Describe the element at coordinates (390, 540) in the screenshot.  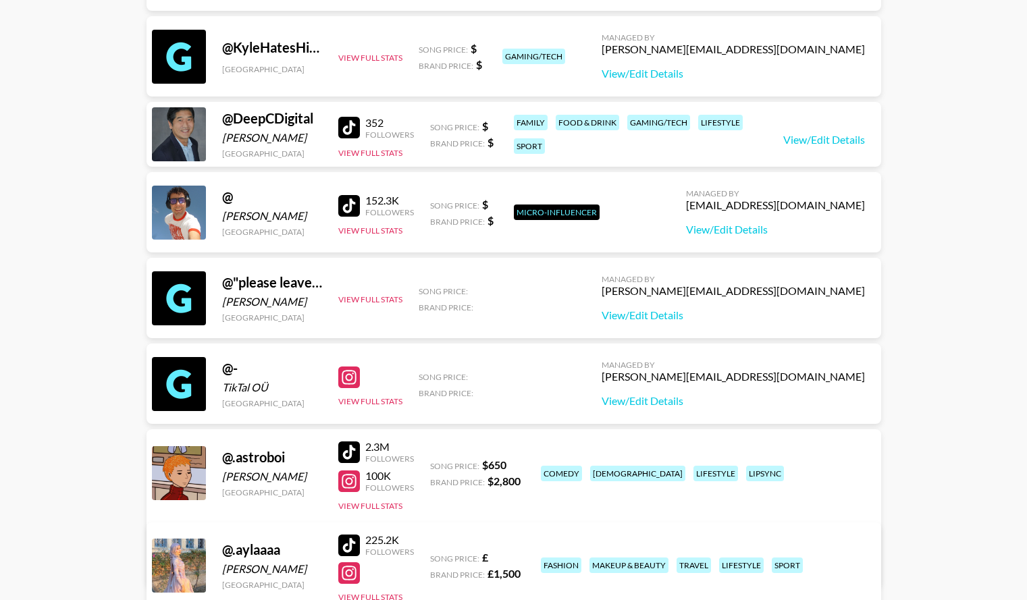
I see `div: 225.2K` at that location.